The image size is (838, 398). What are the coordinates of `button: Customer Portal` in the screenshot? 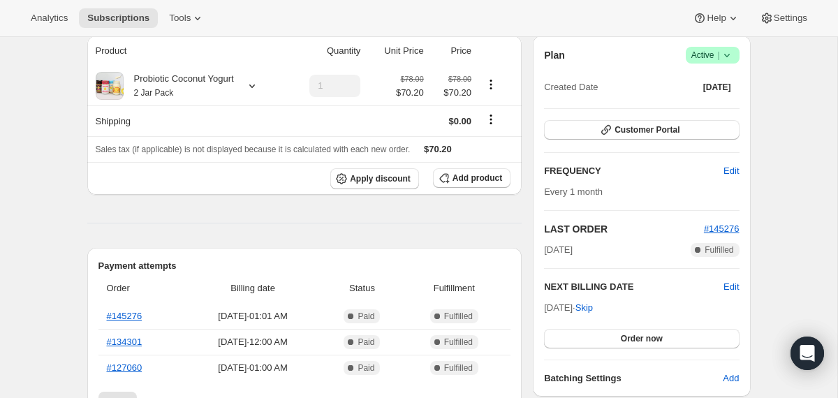 It's located at (641, 130).